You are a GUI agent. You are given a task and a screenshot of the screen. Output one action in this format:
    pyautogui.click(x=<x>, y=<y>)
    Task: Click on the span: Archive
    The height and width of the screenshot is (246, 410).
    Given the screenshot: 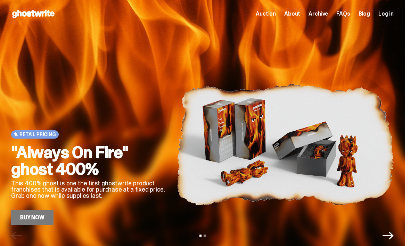 What is the action you would take?
    pyautogui.click(x=318, y=14)
    